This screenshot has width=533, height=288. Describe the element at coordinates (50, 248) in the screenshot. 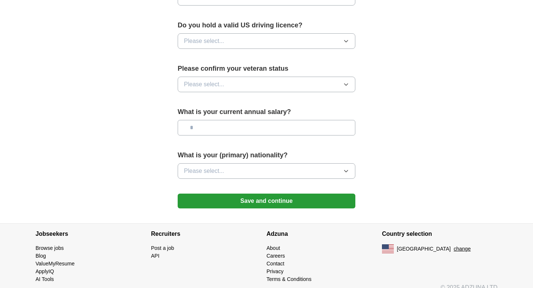

I see `a: Browse jobs` at that location.